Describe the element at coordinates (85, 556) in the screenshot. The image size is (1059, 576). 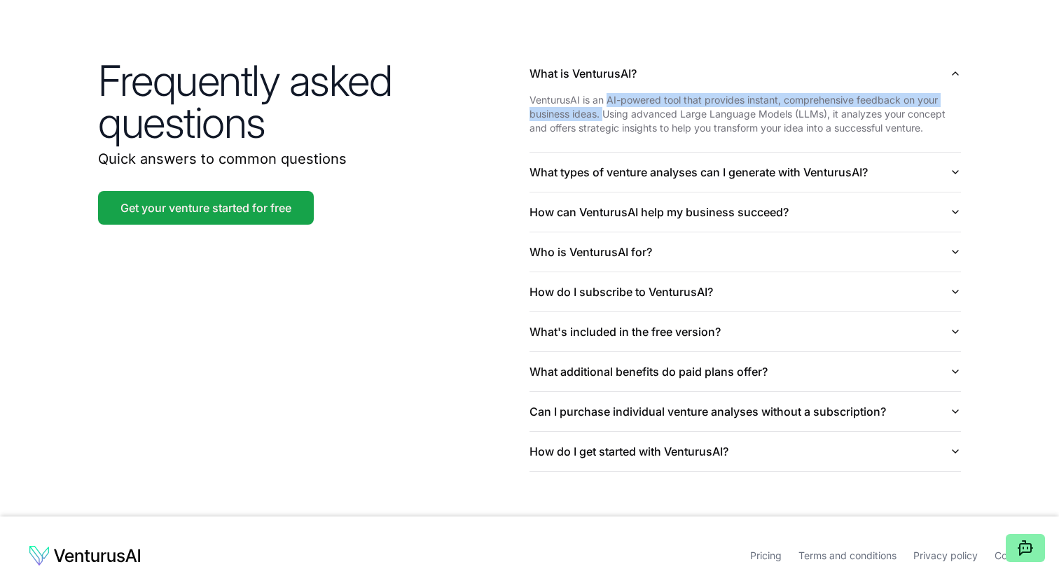
I see `img: logo` at that location.